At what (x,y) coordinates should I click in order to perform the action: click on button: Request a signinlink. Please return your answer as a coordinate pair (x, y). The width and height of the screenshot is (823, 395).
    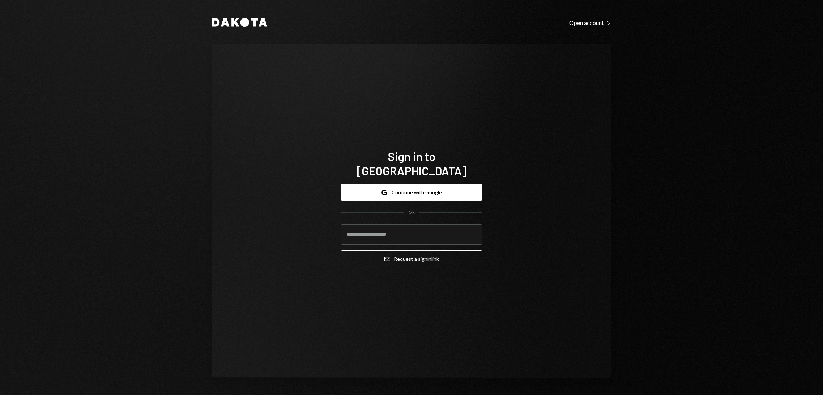
    Looking at the image, I should click on (412, 259).